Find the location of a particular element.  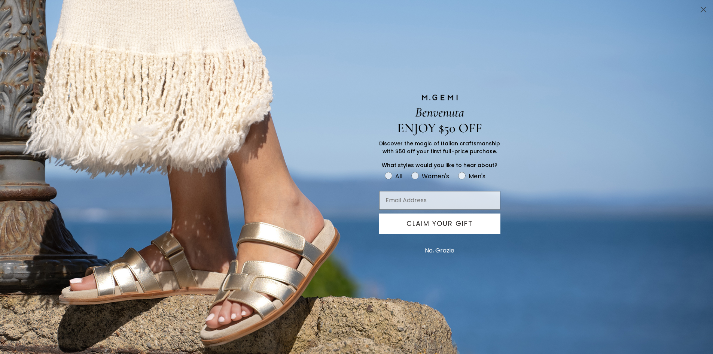

div: All is located at coordinates (399, 176).